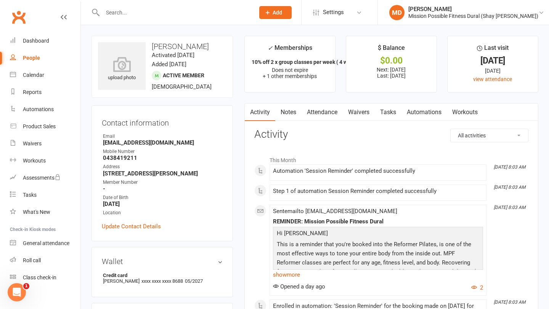  What do you see at coordinates (492, 79) in the screenshot?
I see `a: view attendance` at bounding box center [492, 79].